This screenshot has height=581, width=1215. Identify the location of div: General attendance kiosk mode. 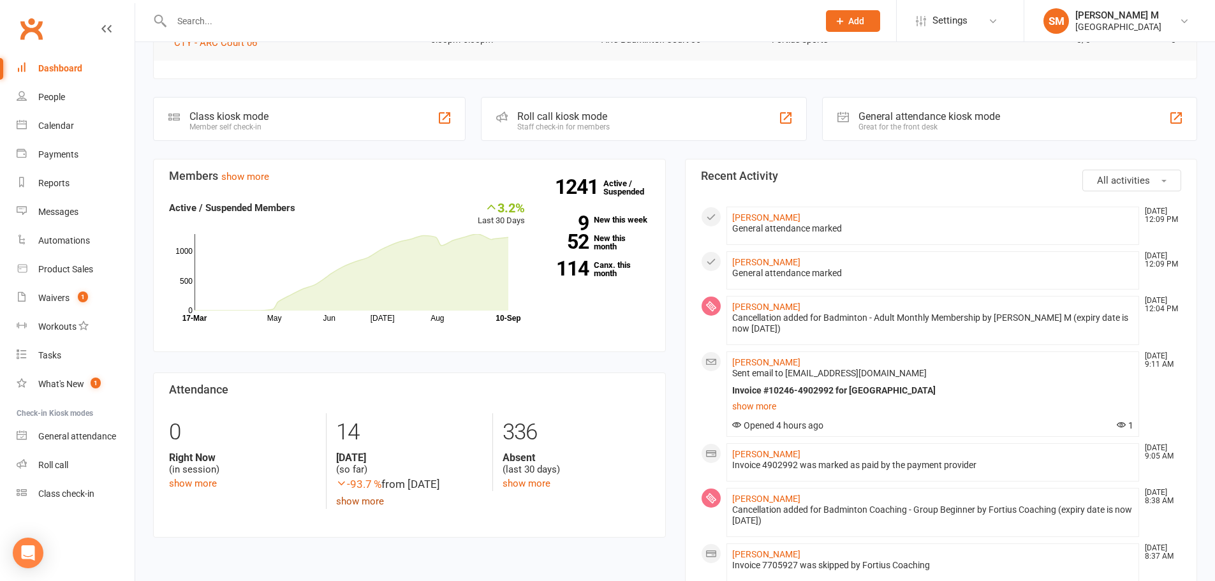
(930, 116).